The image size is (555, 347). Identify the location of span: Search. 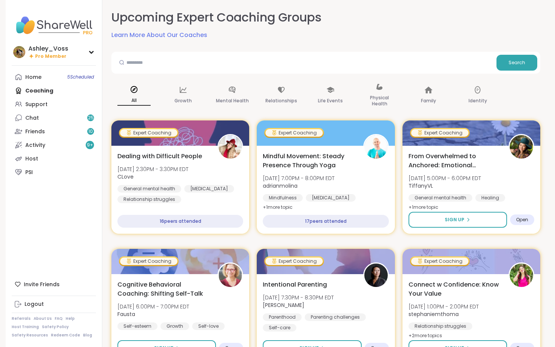
(516, 63).